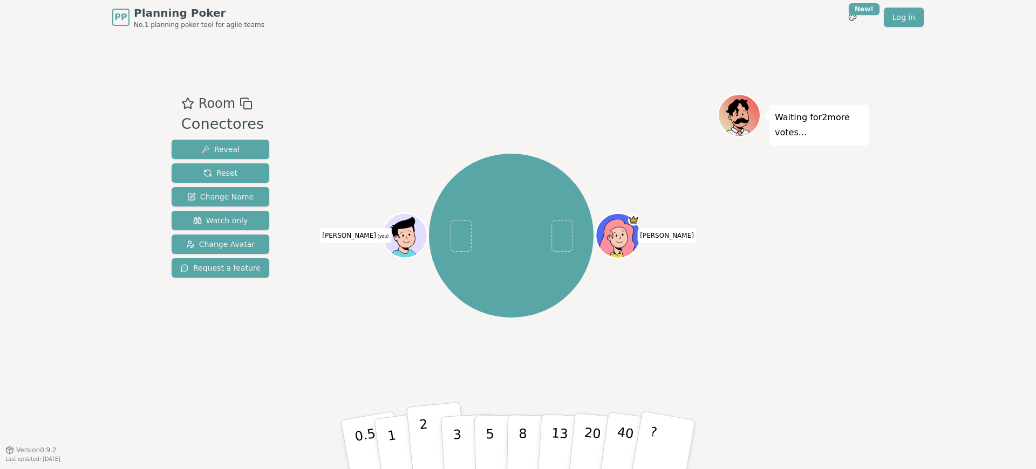 The width and height of the screenshot is (1036, 469). I want to click on button: Request a feature, so click(220, 268).